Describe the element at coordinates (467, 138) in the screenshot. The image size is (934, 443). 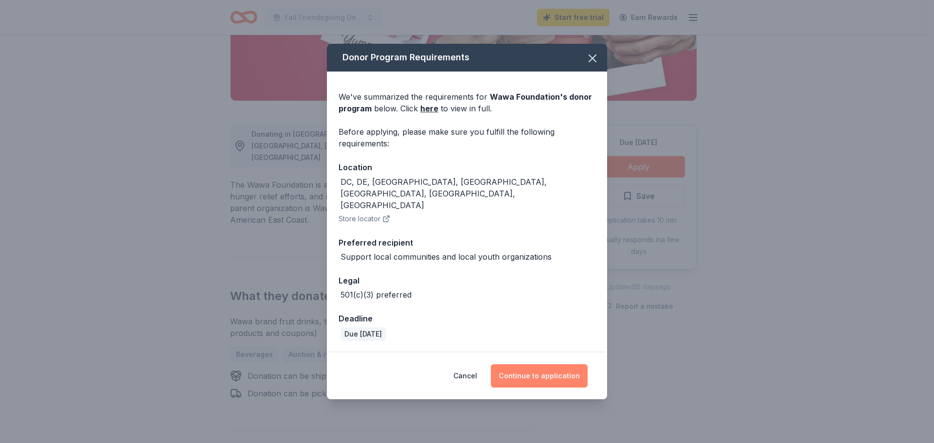
I see `div: Before applying, please make sure you fulfill the following requirements:` at that location.